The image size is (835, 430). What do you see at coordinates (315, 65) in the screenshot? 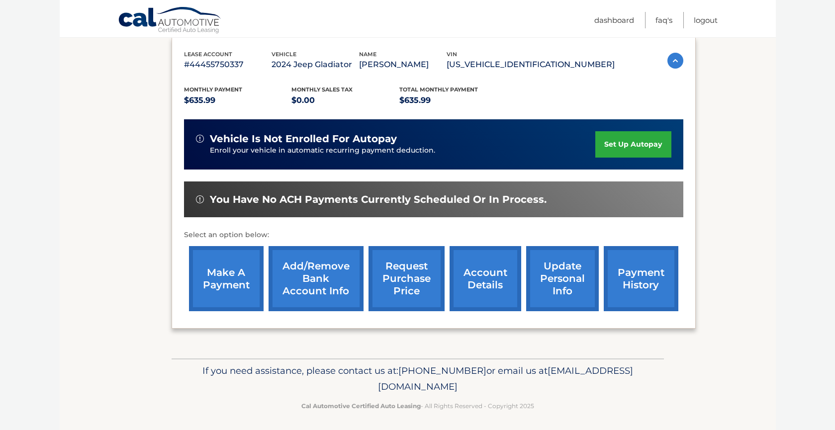
I see `p: 2024 Jeep Gladiator` at bounding box center [315, 65].